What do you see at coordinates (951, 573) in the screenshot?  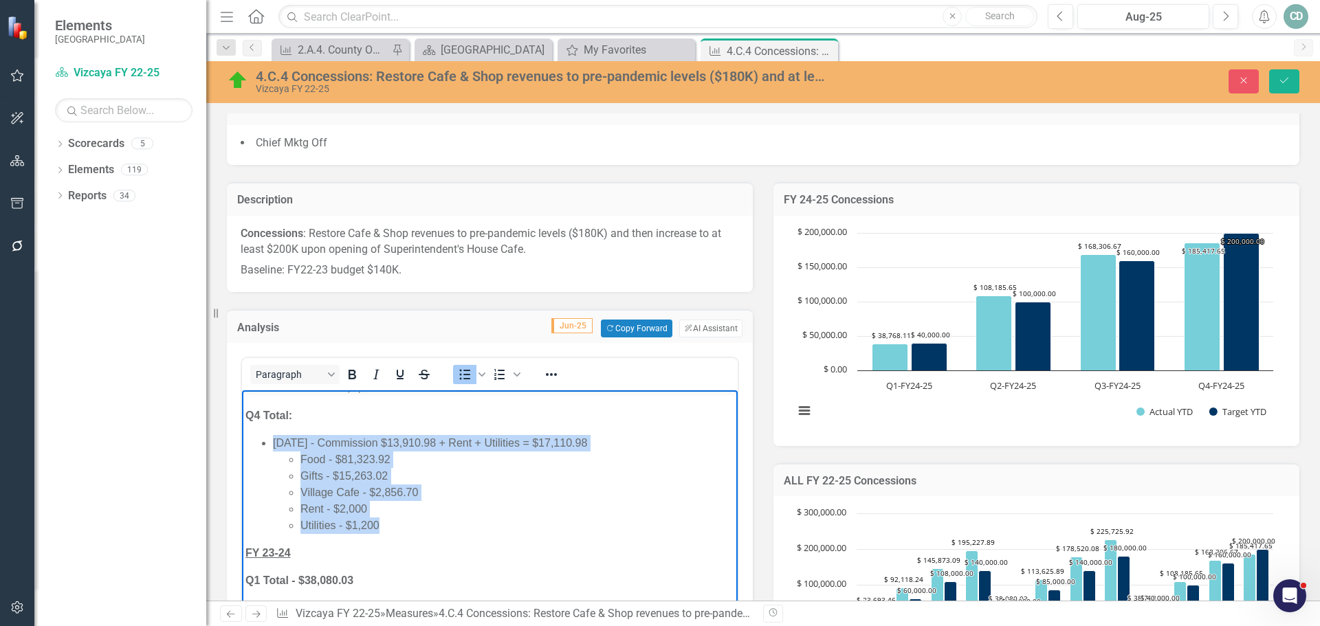 I see `text: $ 108,000.00` at bounding box center [951, 573].